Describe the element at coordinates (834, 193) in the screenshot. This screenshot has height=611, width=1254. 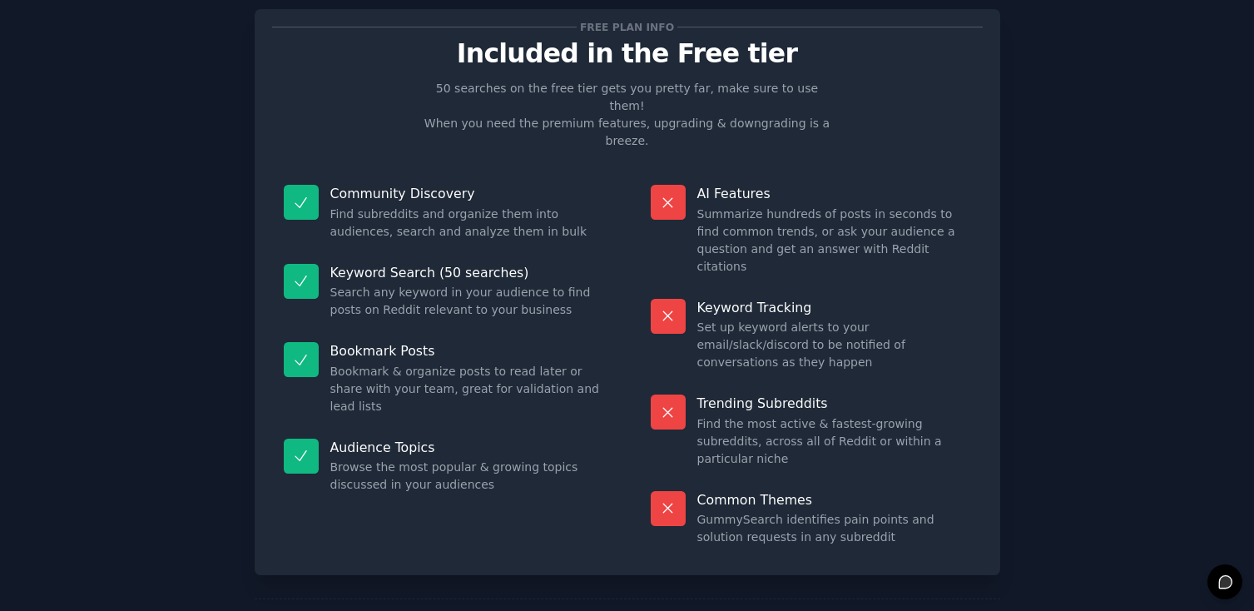
I see `p: AI Features` at that location.